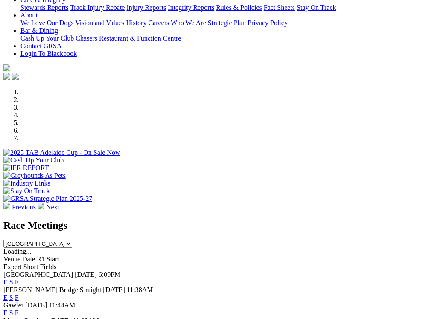 Image resolution: width=437 pixels, height=319 pixels. Describe the element at coordinates (316, 7) in the screenshot. I see `a: Stay On Track` at that location.